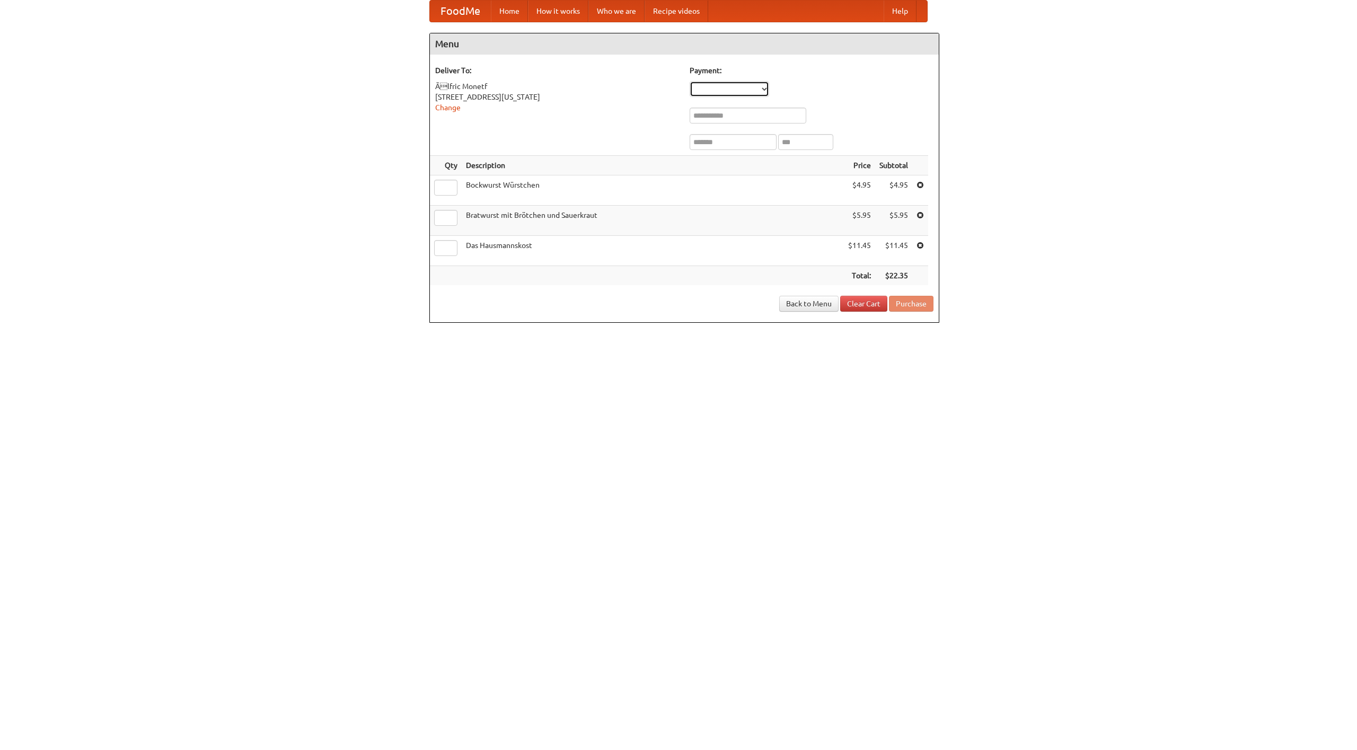 The height and width of the screenshot is (750, 1357). I want to click on th: Qty, so click(446, 165).